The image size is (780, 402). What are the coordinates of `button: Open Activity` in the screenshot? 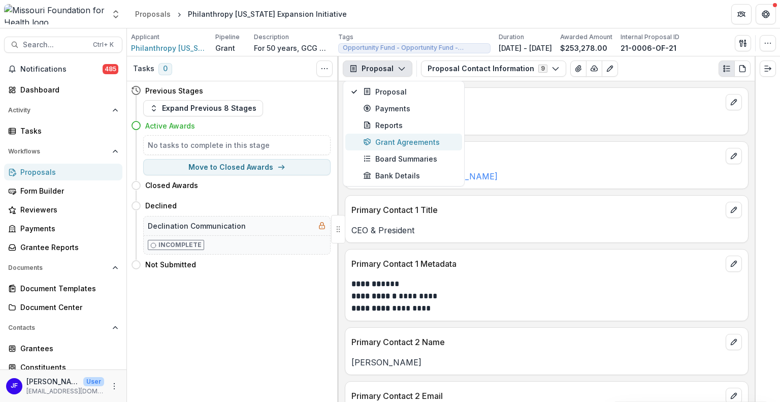 It's located at (63, 110).